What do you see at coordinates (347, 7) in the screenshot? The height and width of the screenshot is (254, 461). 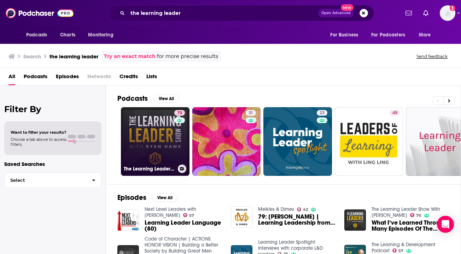 I see `span: New` at bounding box center [347, 7].